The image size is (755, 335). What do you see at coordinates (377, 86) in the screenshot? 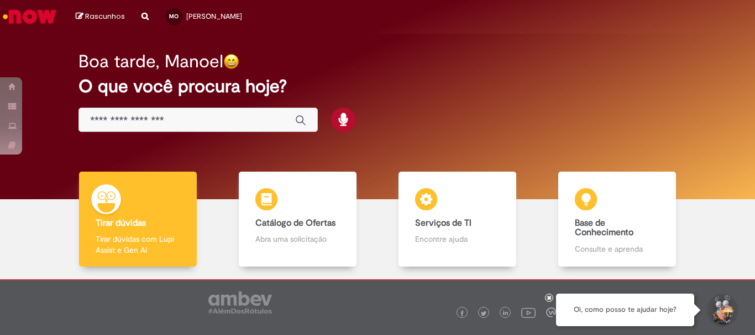
I see `h2: O que você procura hoje?` at bounding box center [377, 86].